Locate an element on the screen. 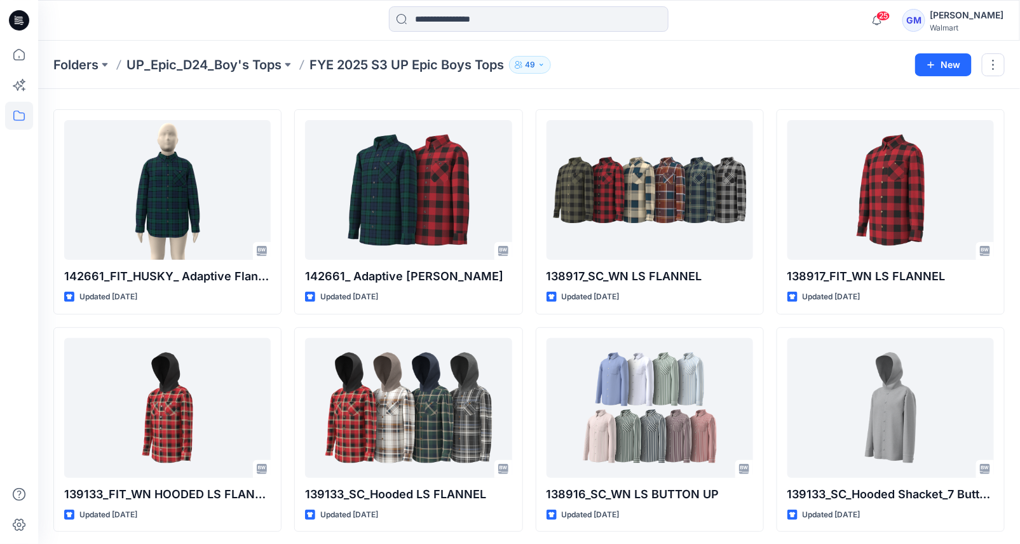  a: Folders is located at coordinates (76, 65).